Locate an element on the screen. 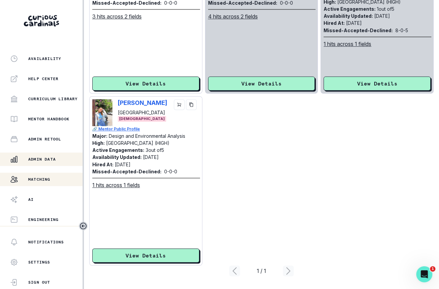 The image size is (439, 289). p: High: is located at coordinates (98, 143).